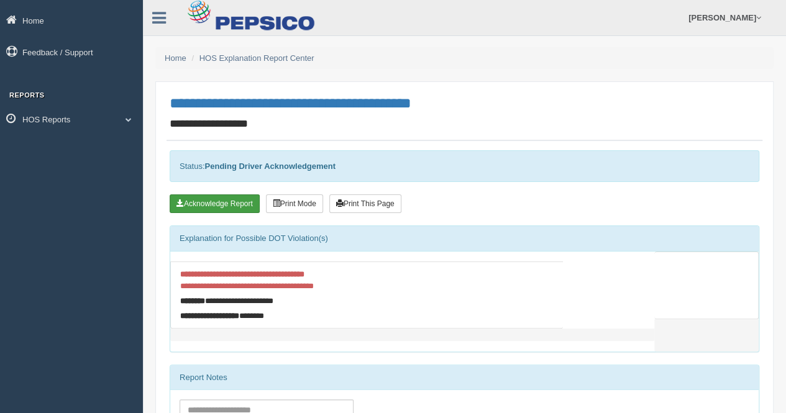 The image size is (786, 413). I want to click on div: Report Notes, so click(464, 378).